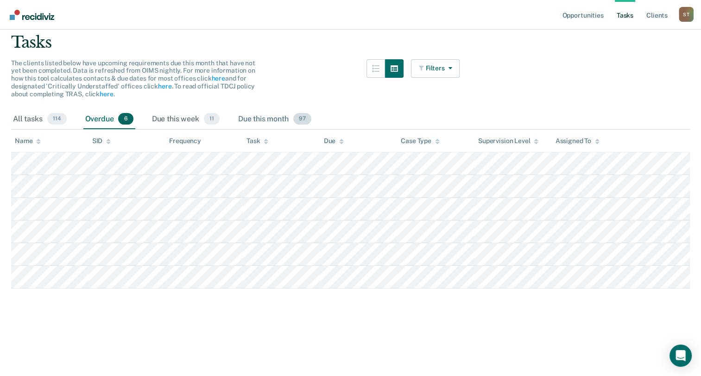 Image resolution: width=701 pixels, height=376 pixels. What do you see at coordinates (212, 119) in the screenshot?
I see `span: 11` at bounding box center [212, 119].